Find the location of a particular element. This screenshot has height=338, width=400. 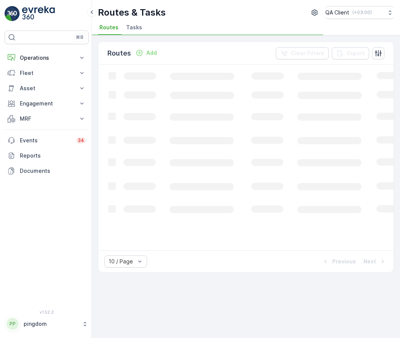

p: Routes is located at coordinates (119, 53).